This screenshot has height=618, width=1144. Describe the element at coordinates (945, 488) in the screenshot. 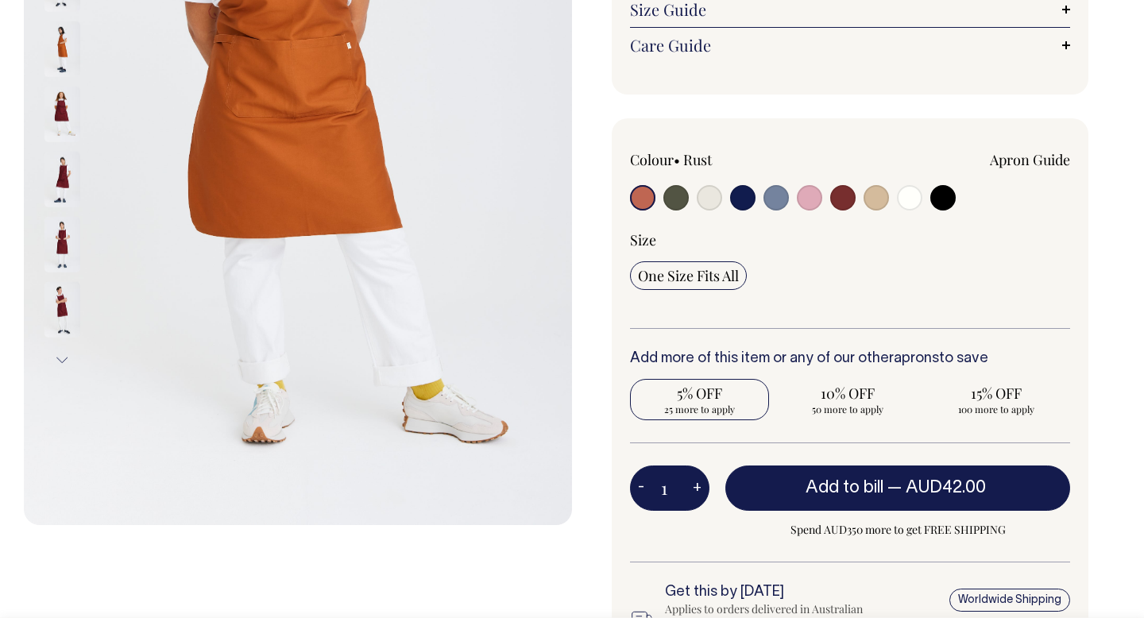

I see `span: AUD42.00` at that location.